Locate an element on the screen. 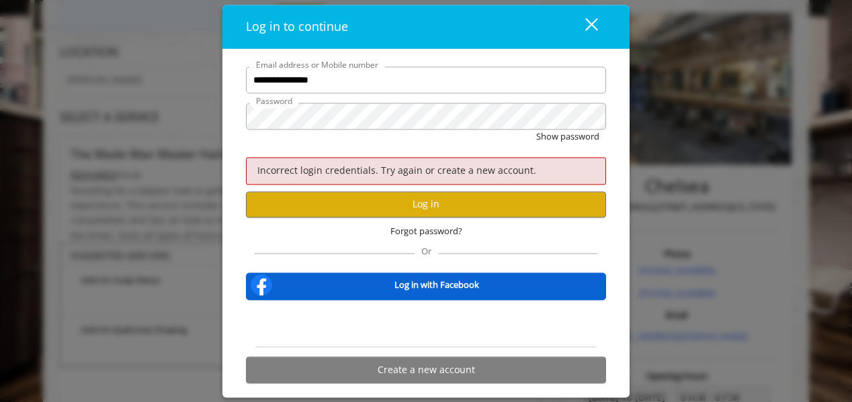  span: Or is located at coordinates (426, 252).